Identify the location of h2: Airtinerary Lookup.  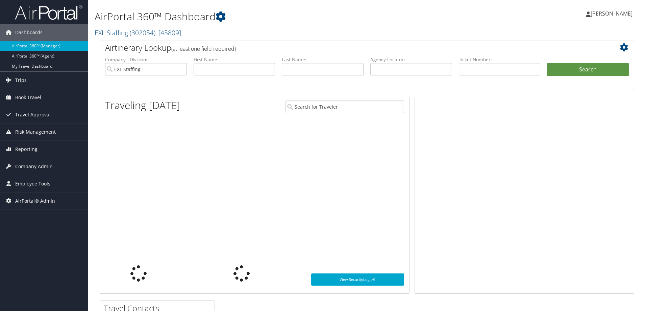
(345, 48).